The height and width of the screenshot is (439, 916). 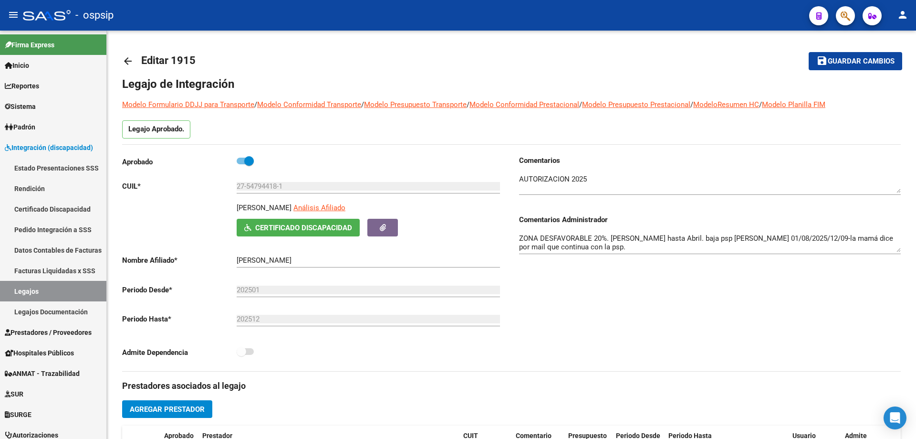 I want to click on span: Integración (discapacidad), so click(x=49, y=147).